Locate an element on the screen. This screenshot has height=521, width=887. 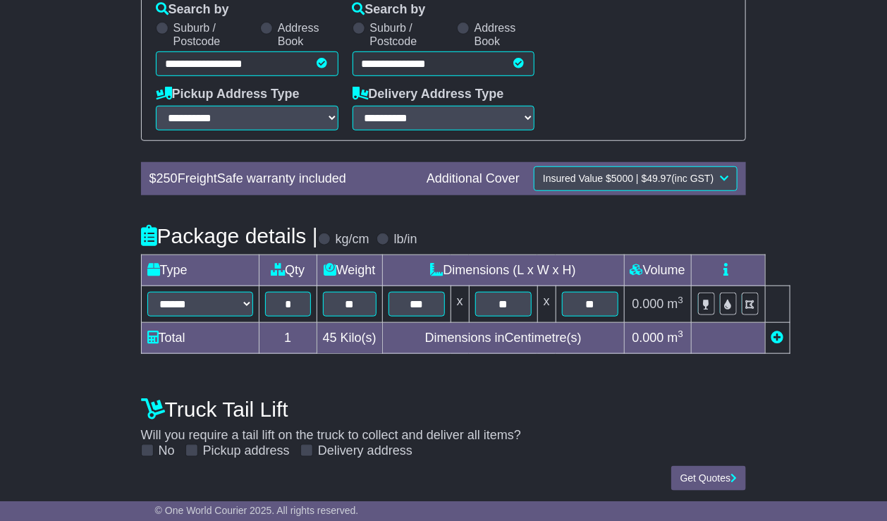
h4: Package details | is located at coordinates (229, 236).